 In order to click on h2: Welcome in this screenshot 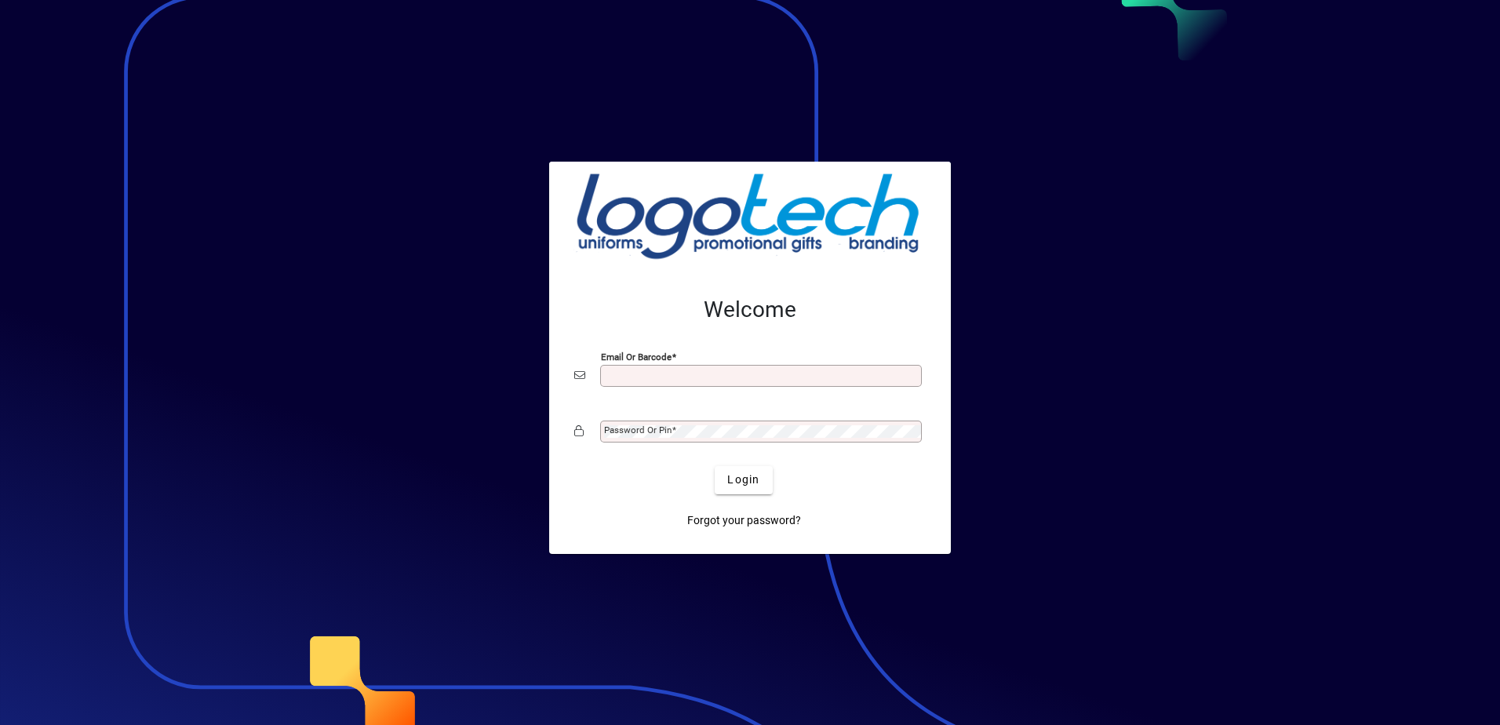, I will do `click(750, 310)`.